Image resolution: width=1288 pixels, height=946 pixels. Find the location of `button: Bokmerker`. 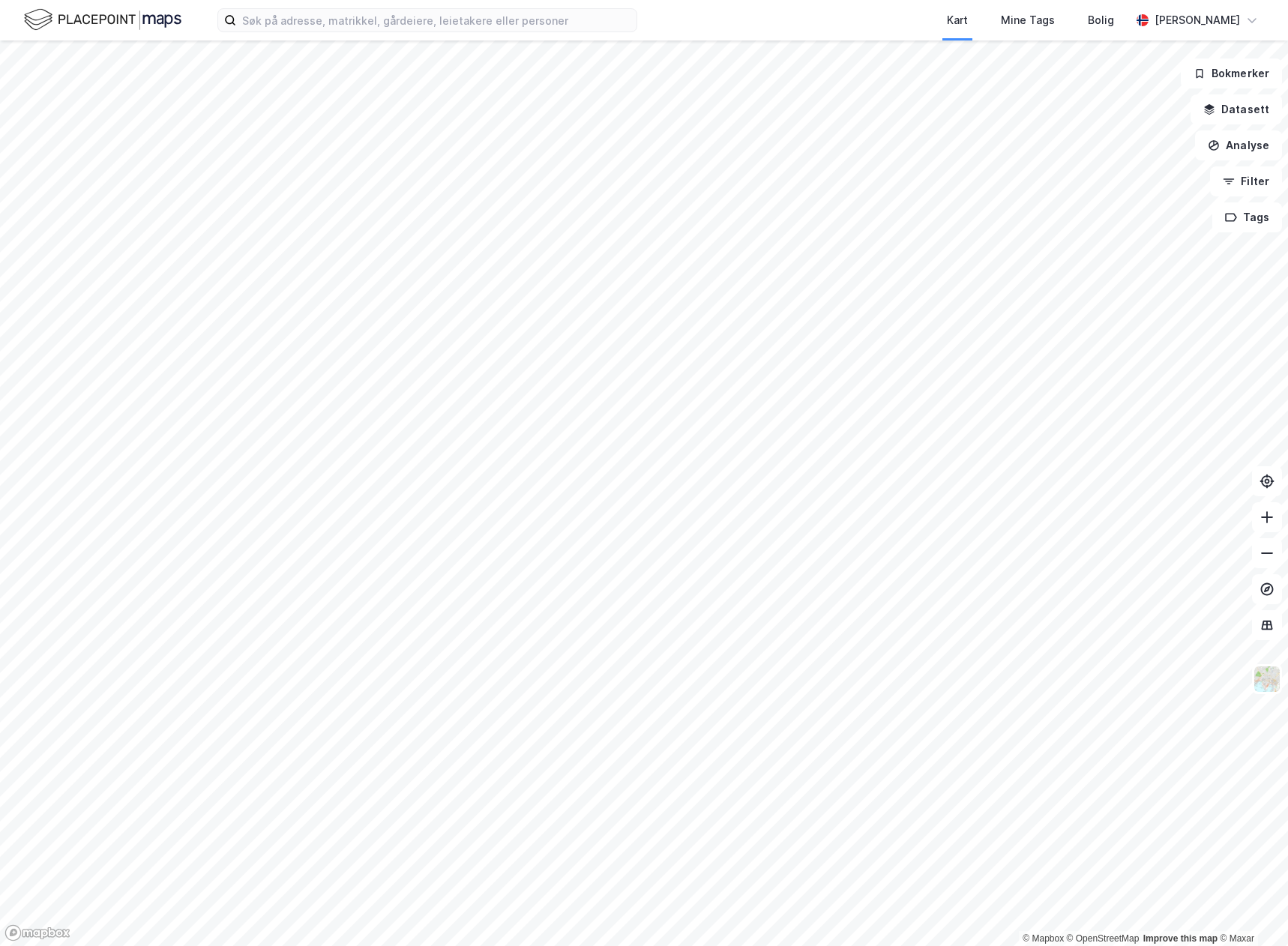

button: Bokmerker is located at coordinates (1230, 74).